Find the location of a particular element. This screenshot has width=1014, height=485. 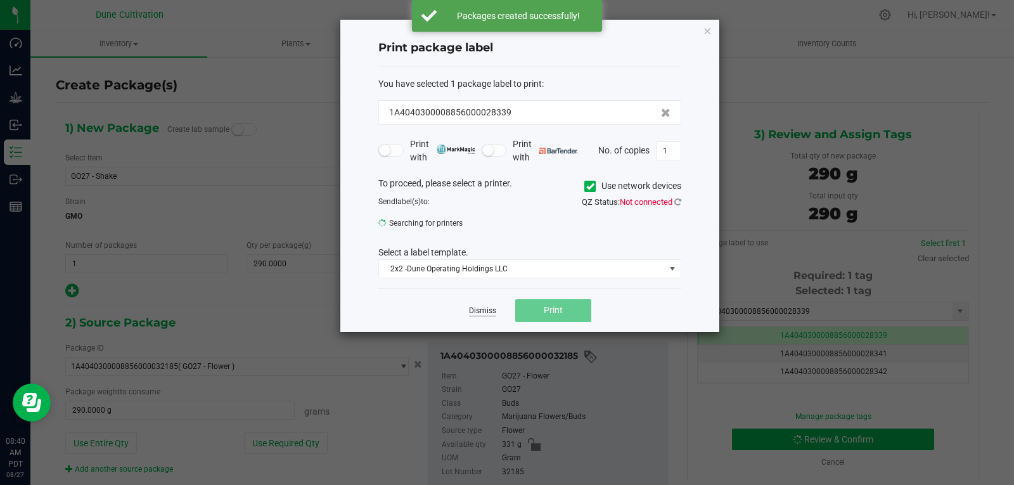

span: No. of copies is located at coordinates (624, 150).